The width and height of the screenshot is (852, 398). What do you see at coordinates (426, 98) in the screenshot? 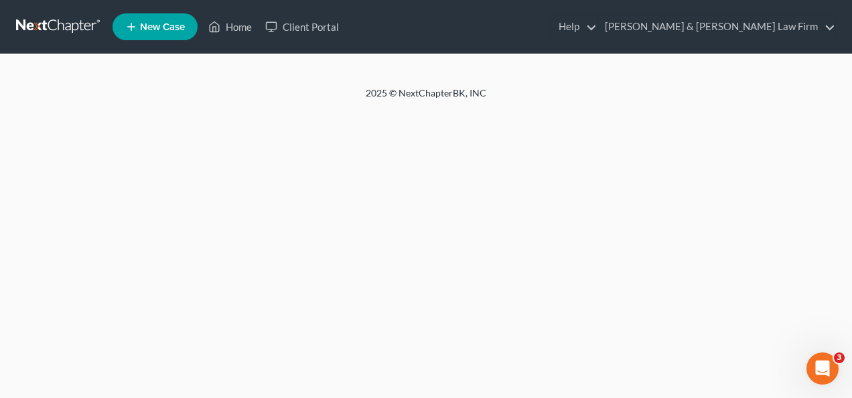
I see `div: 2025 © NextChapterBK, INC` at bounding box center [426, 98].